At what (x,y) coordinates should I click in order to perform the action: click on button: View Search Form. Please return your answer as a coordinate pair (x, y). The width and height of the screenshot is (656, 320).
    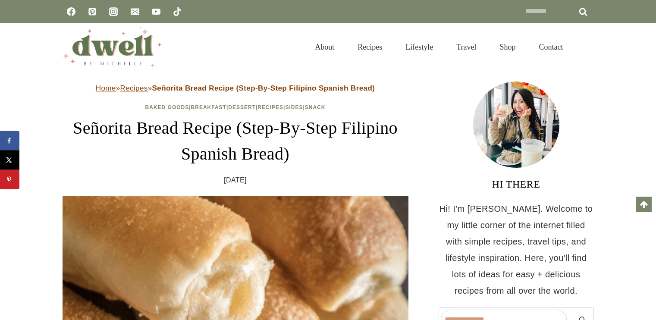
    Looking at the image, I should click on (587, 47).